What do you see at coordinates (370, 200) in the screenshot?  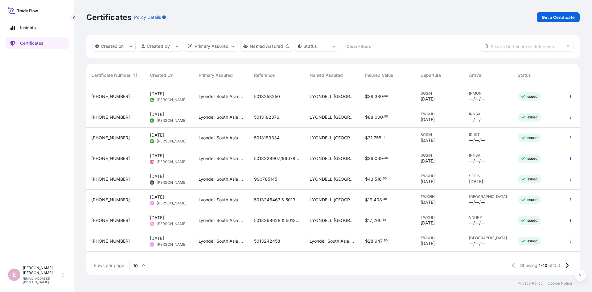 I see `span: 19` at bounding box center [370, 200].